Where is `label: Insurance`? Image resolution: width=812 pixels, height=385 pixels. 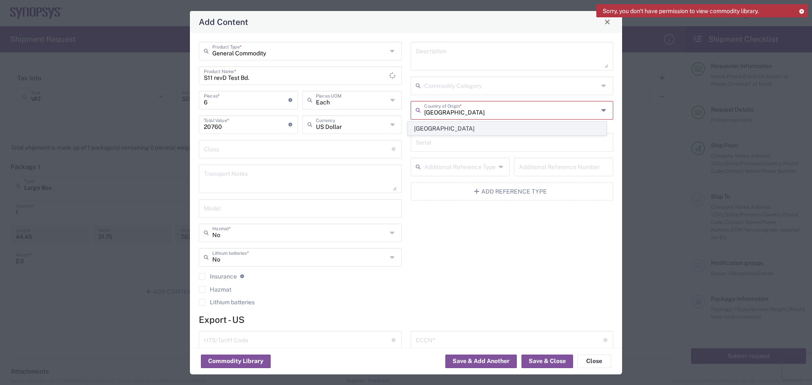 label: Insurance is located at coordinates (218, 276).